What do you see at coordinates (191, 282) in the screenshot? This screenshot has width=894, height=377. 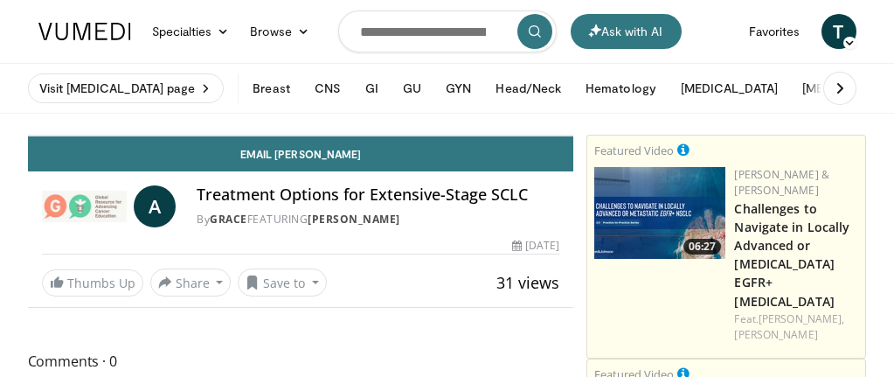 I see `button: Share` at bounding box center [191, 282].